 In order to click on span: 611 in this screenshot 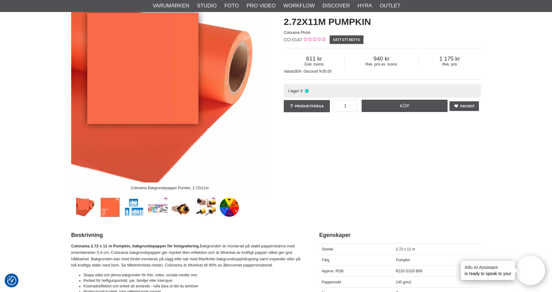, I will do `click(314, 59)`.